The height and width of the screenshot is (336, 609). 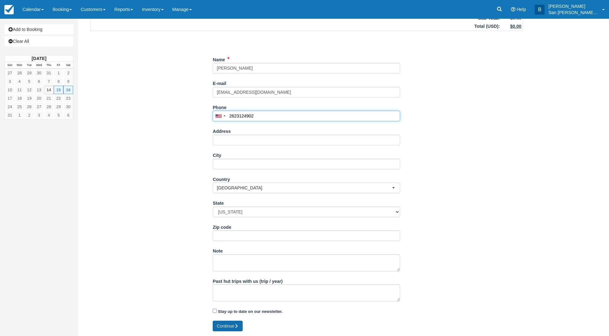 What do you see at coordinates (9, 10) in the screenshot?
I see `img: checkfront-main-nav-mini-logo.png` at bounding box center [9, 10].